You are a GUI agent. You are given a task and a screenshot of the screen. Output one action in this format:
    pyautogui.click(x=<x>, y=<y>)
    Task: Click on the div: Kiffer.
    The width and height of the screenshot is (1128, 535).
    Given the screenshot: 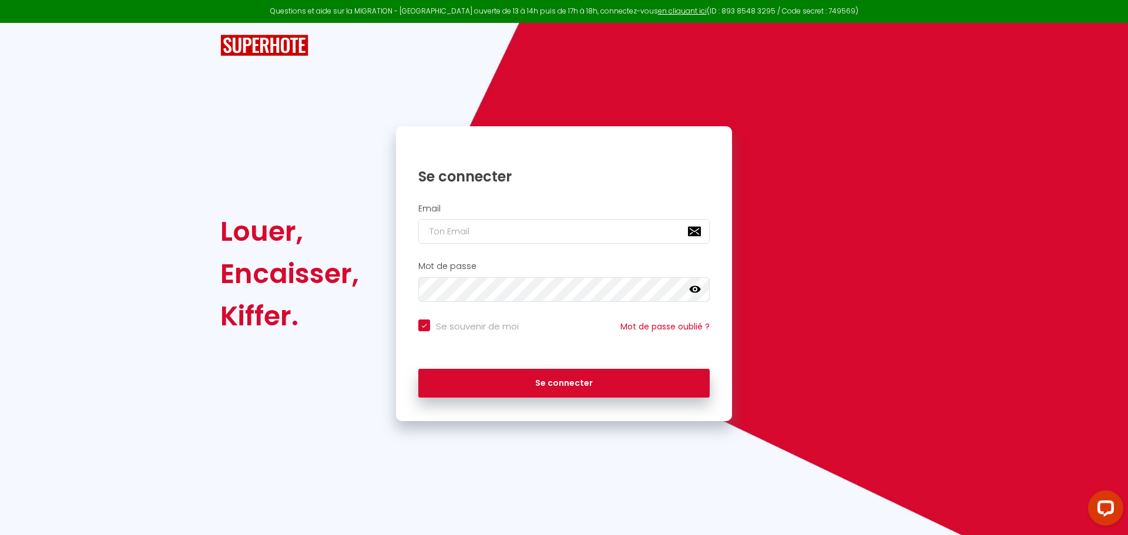 What is the action you would take?
    pyautogui.click(x=290, y=316)
    